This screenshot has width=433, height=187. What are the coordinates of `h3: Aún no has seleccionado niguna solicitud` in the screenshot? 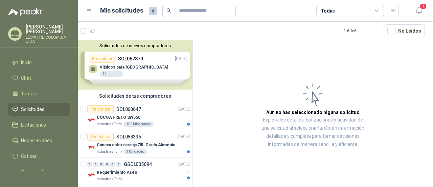 It's located at (313, 112).